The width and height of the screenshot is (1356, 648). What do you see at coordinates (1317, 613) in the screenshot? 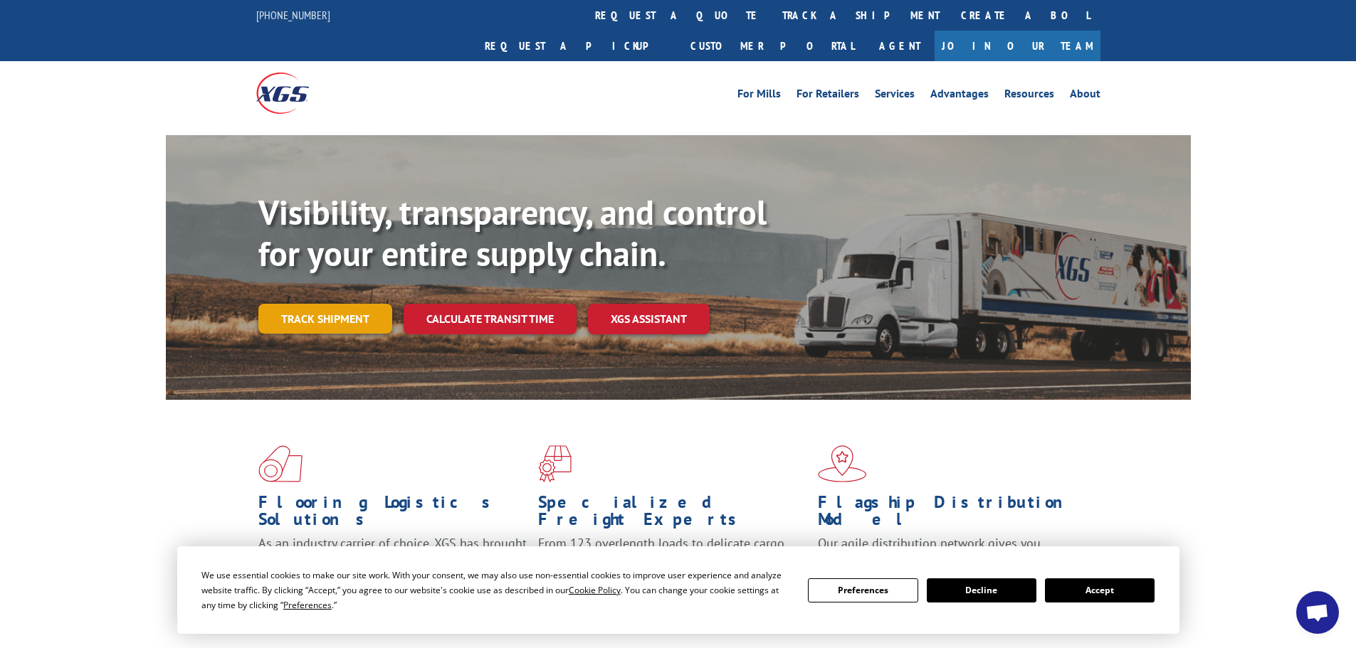
I see `a: Open chat` at bounding box center [1317, 613].